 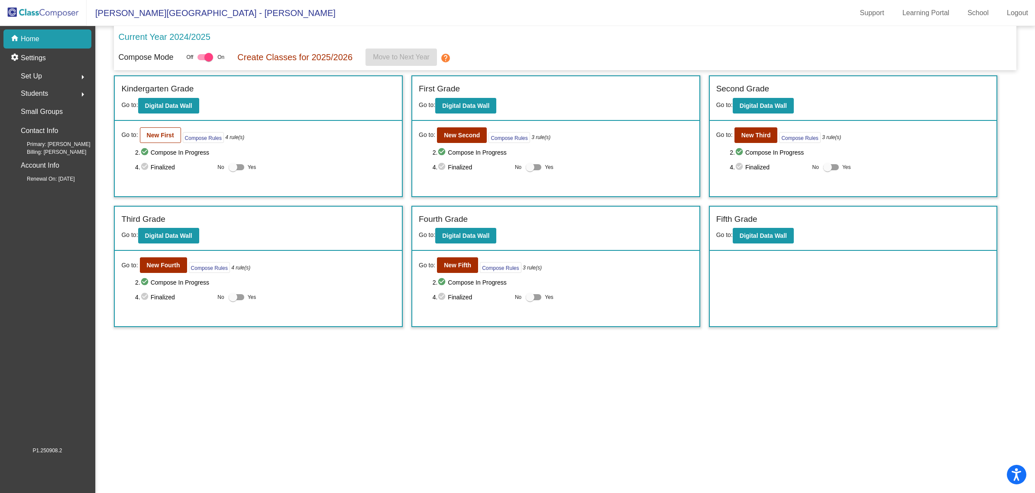 What do you see at coordinates (461, 135) in the screenshot?
I see `b: New Second` at bounding box center [461, 135].